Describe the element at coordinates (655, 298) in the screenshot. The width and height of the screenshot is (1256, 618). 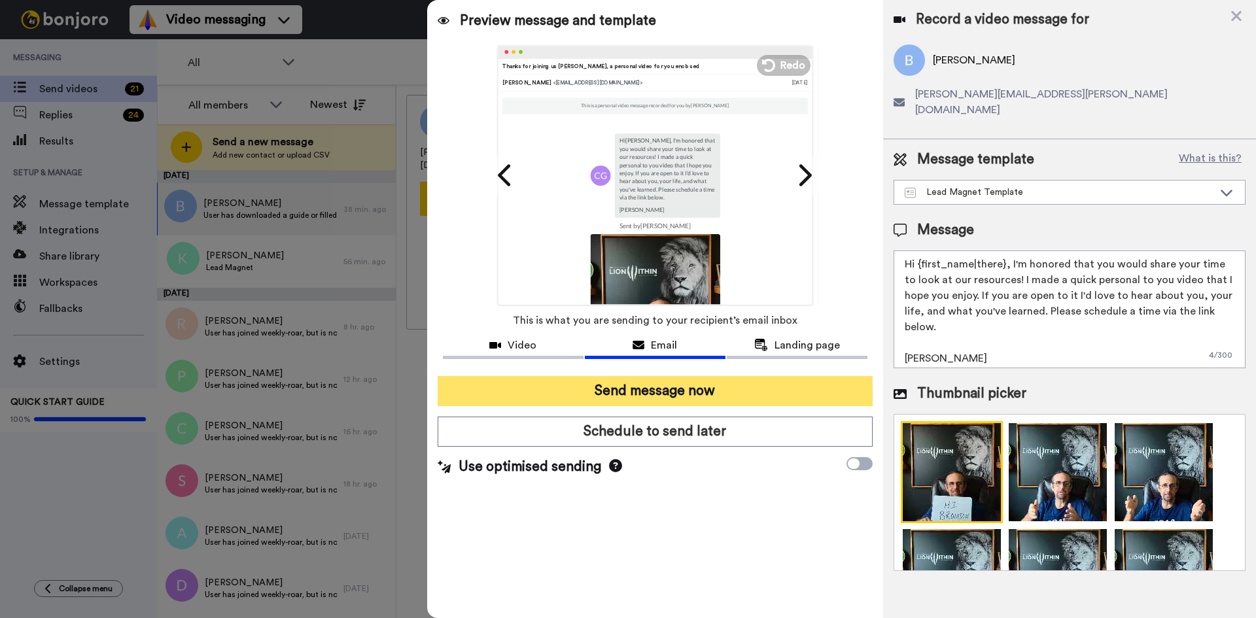
I see `img: 9k=` at that location.